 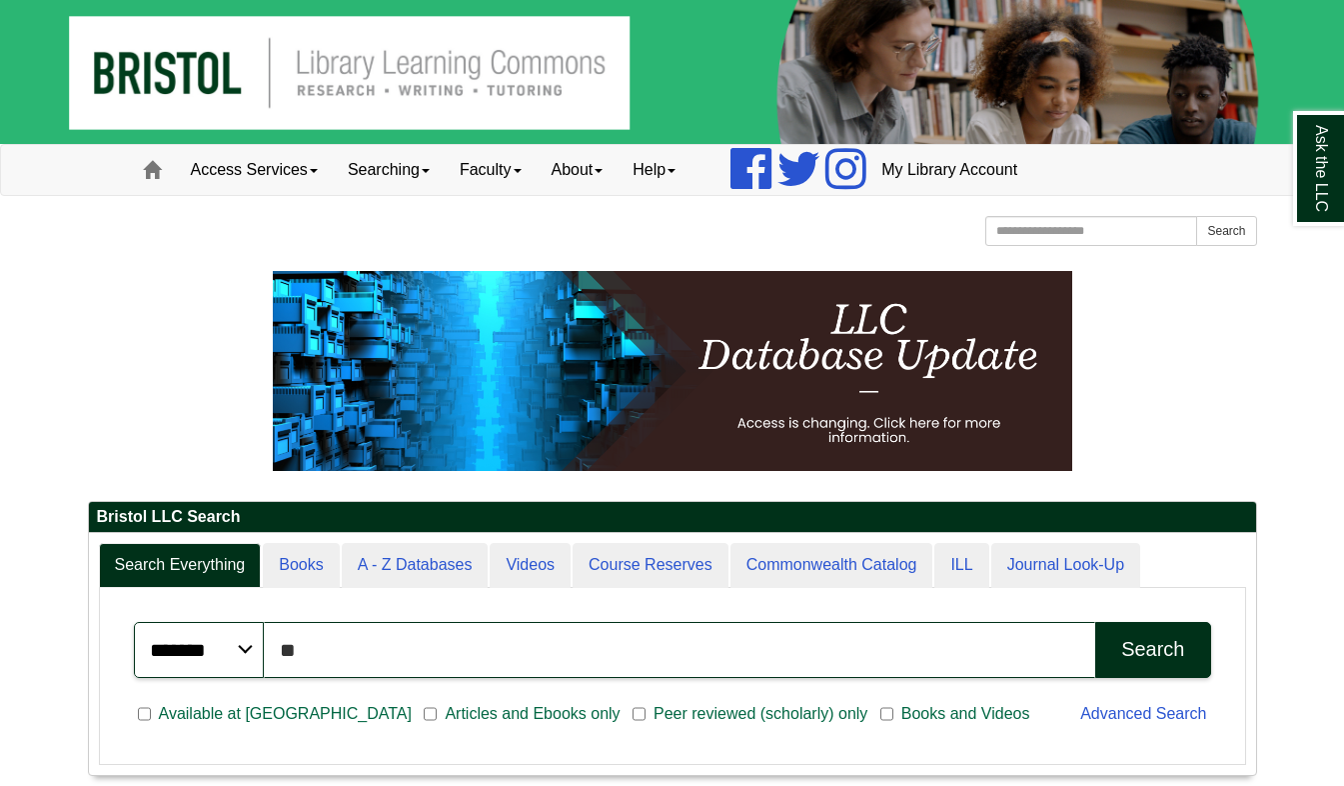 What do you see at coordinates (832, 565) in the screenshot?
I see `a: Commonwealth Catalog` at bounding box center [832, 565].